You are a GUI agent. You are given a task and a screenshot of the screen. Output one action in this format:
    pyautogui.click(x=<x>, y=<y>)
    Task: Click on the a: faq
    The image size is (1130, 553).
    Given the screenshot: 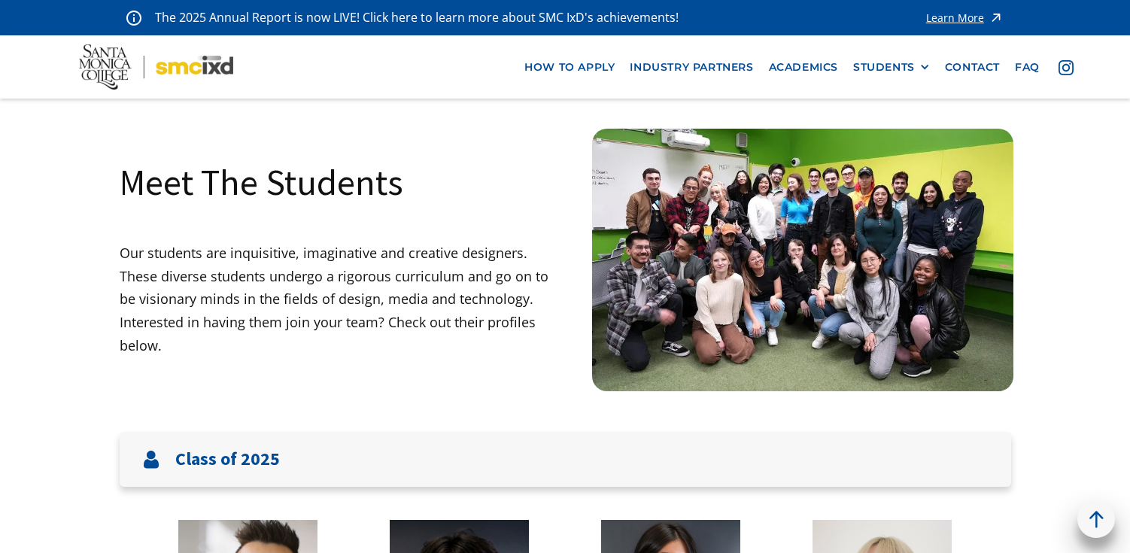 What is the action you would take?
    pyautogui.click(x=1027, y=67)
    